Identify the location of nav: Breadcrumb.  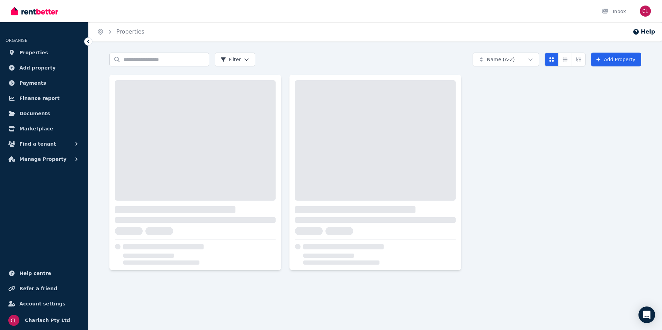
(120, 32).